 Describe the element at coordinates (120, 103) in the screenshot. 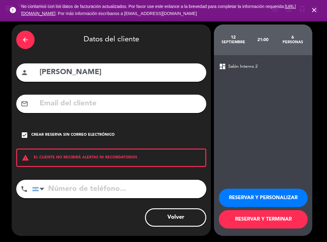

I see `input: Email del cliente` at that location.